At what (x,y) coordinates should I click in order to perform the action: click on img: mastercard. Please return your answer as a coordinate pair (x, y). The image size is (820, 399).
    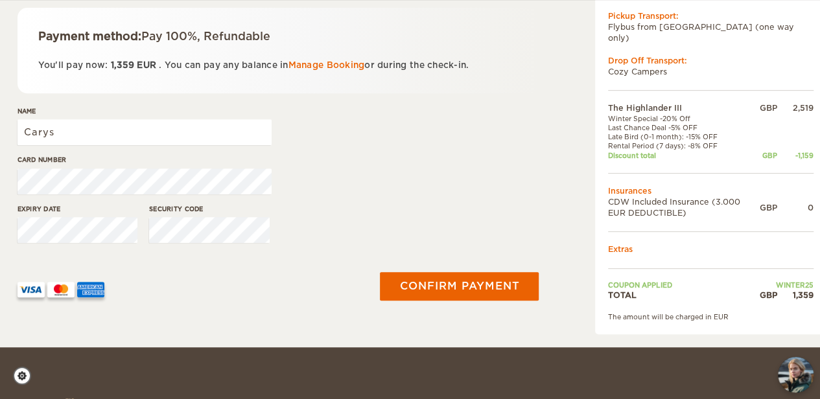
    Looking at the image, I should click on (61, 290).